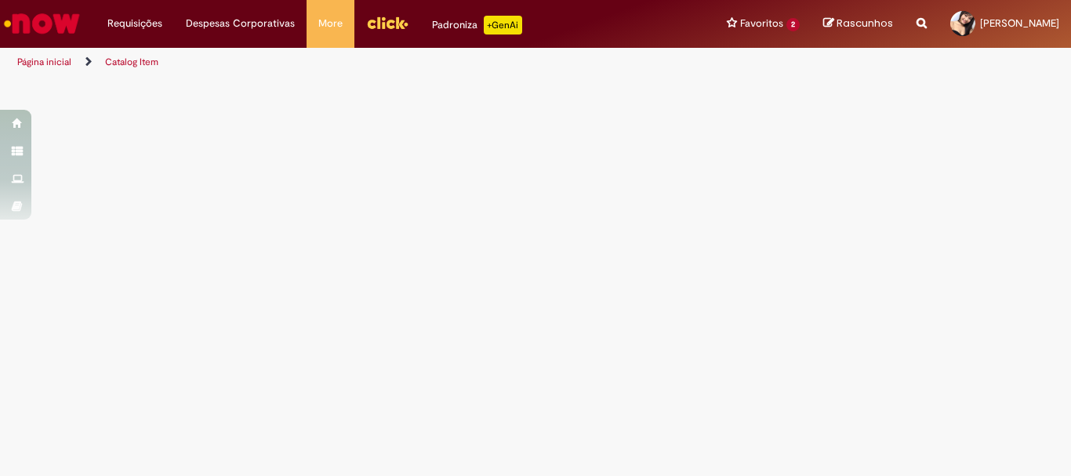  What do you see at coordinates (135, 24) in the screenshot?
I see `span: Requisições` at bounding box center [135, 24].